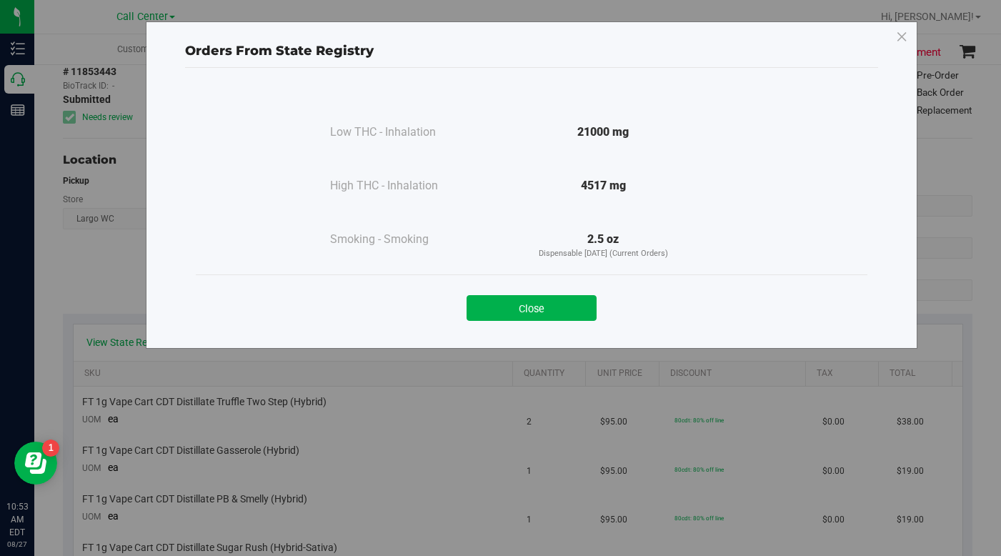  What do you see at coordinates (279, 51) in the screenshot?
I see `span: Orders From State Registry` at bounding box center [279, 51].